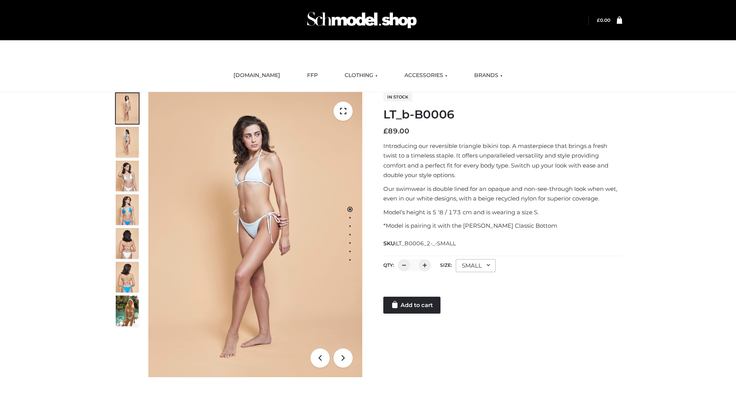 The image size is (736, 414). I want to click on a: Schmodel Admin 964, so click(362, 20).